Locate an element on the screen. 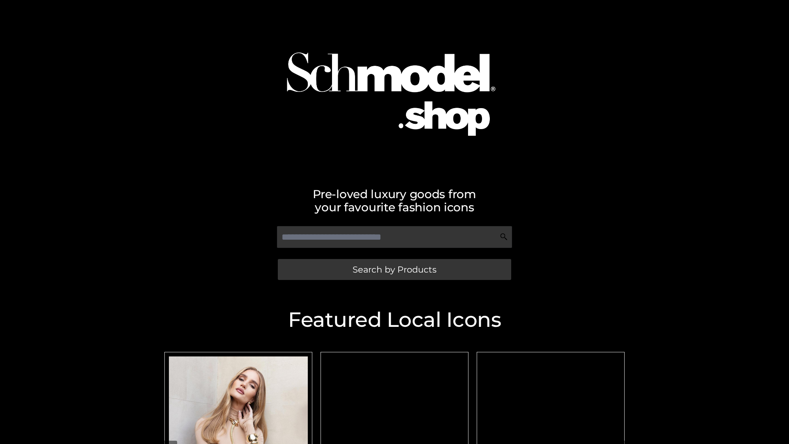  h2: Featured Local Icons​ is located at coordinates (394, 320).